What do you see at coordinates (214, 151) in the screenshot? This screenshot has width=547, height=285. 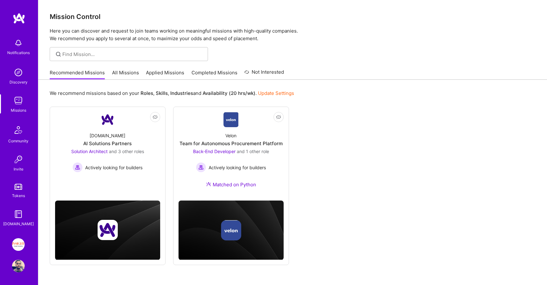 I see `span: Back-End Developer` at bounding box center [214, 151].